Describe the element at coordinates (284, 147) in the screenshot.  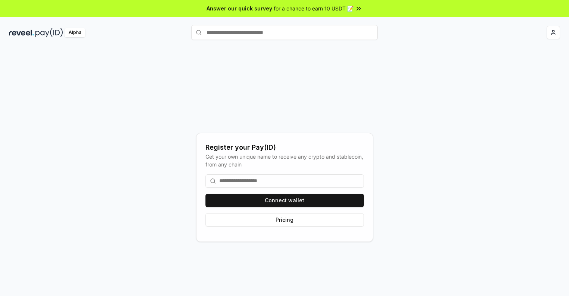
I see `div: Register your Pay(ID)` at that location.